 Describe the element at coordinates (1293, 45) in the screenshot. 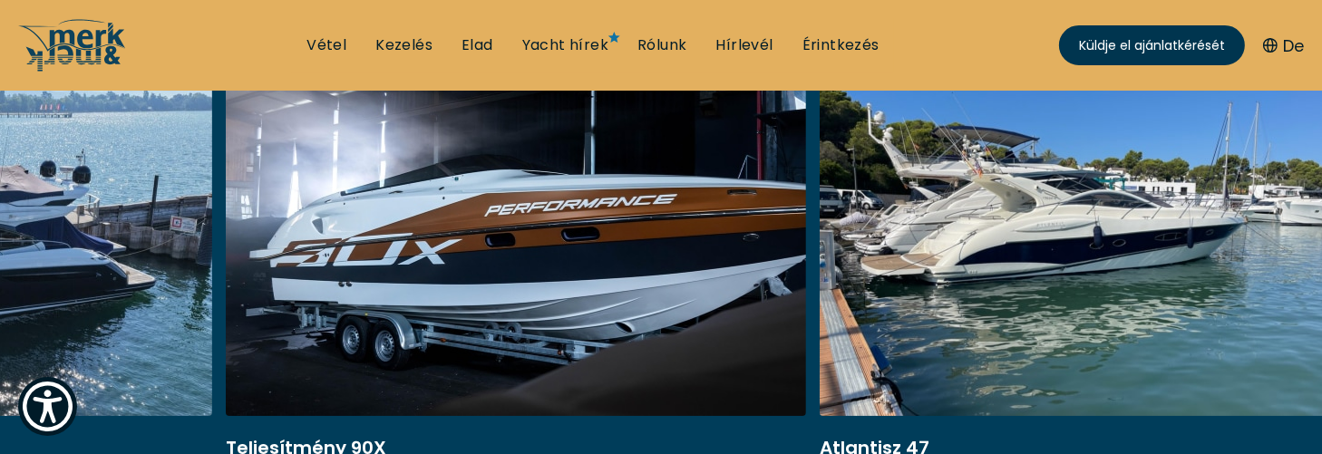

I see `font: De` at that location.